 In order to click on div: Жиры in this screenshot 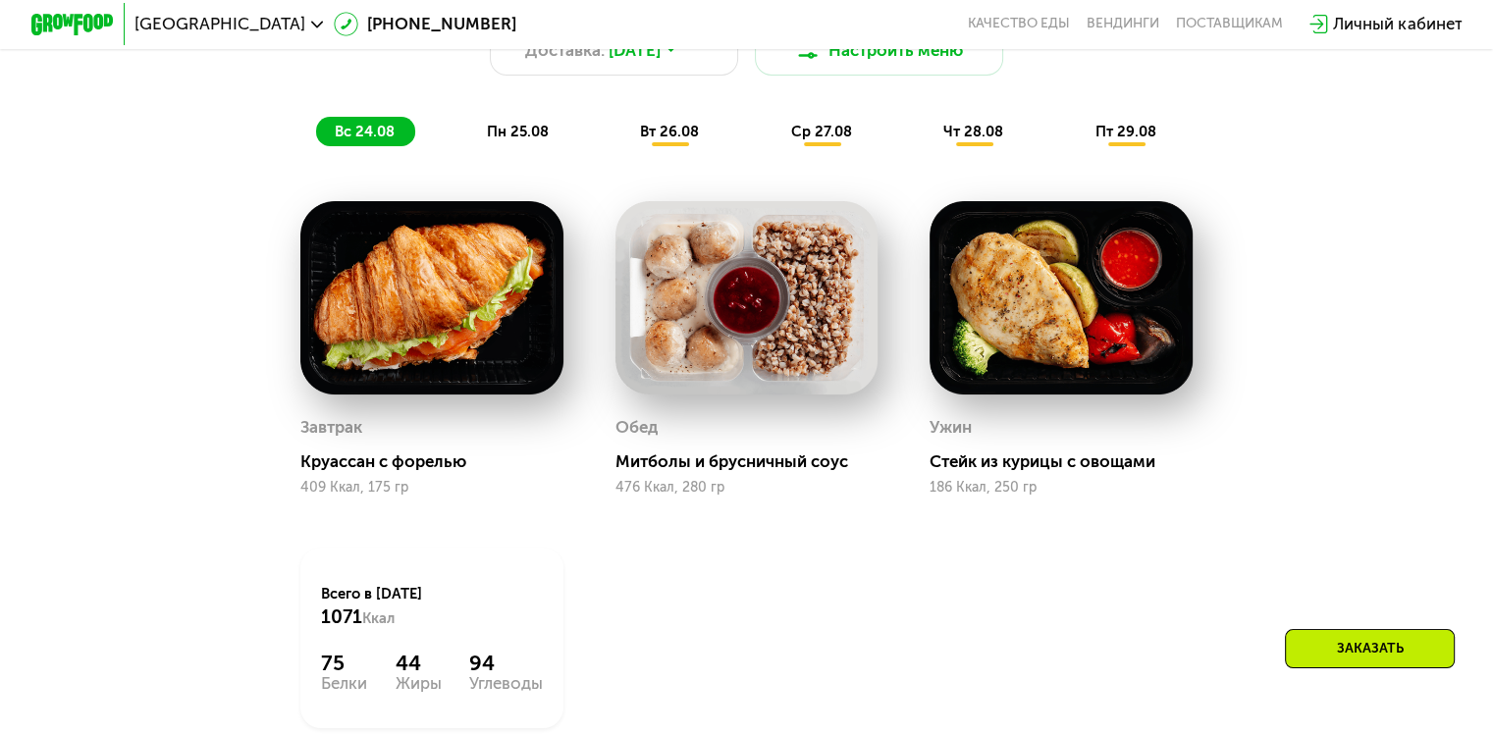, I will do `click(418, 683)`.